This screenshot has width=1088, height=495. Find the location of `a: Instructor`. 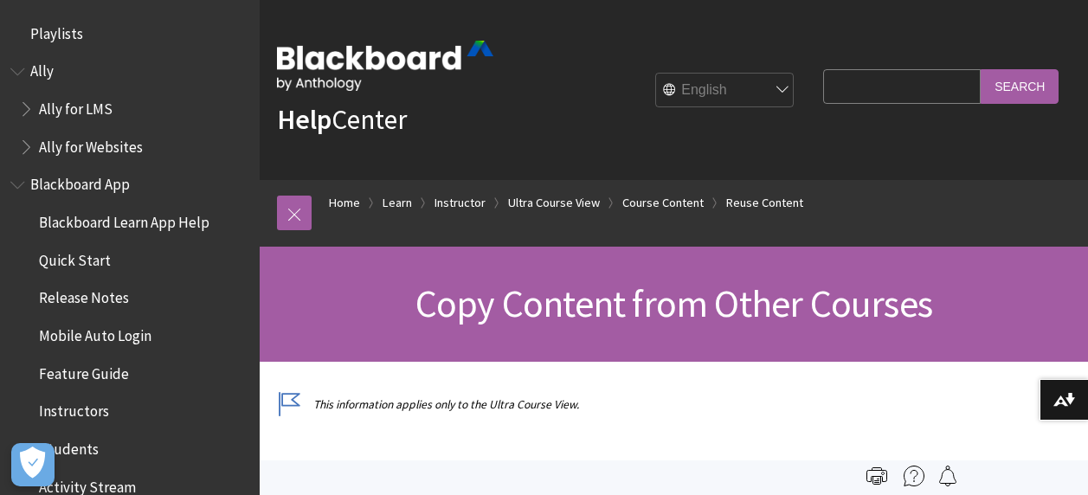

a: Instructor is located at coordinates (460, 203).